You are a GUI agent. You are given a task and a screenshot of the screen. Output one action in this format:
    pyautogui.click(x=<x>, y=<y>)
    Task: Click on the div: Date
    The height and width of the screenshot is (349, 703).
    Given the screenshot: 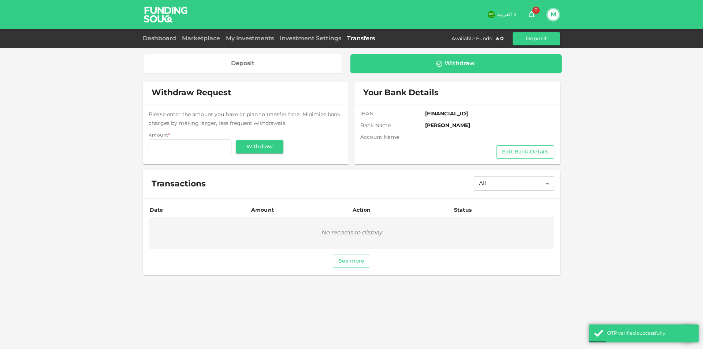 What is the action you would take?
    pyautogui.click(x=156, y=210)
    